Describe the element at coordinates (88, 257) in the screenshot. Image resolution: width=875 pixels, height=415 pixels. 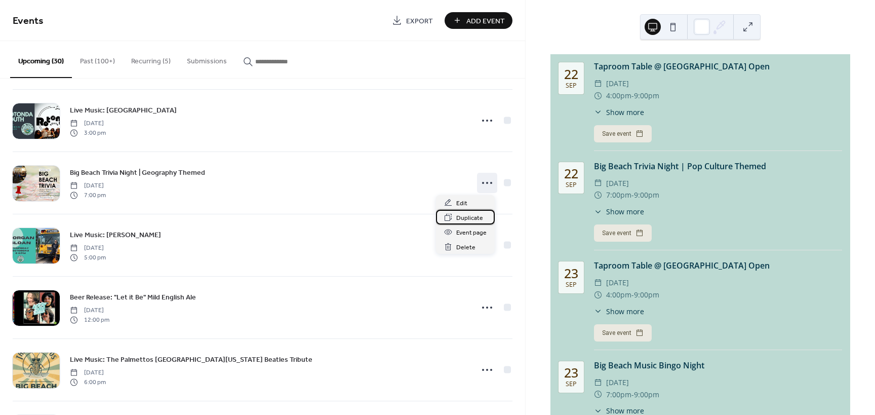
I see `span: 5:00 pm` at that location.